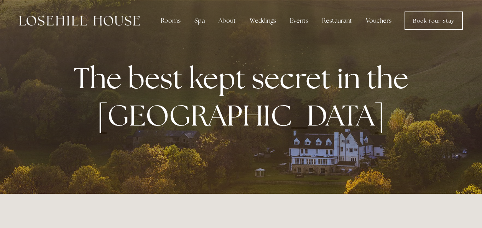 Image resolution: width=482 pixels, height=228 pixels. What do you see at coordinates (79, 21) in the screenshot?
I see `img: Losehill House` at bounding box center [79, 21].